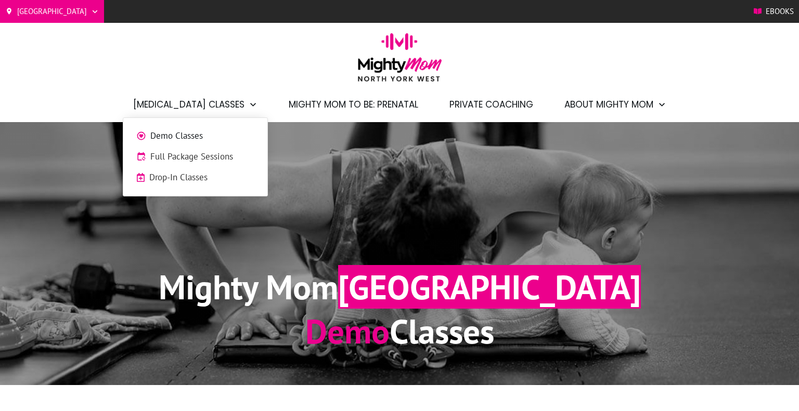 The width and height of the screenshot is (799, 411). I want to click on a: Demo Classes, so click(195, 136).